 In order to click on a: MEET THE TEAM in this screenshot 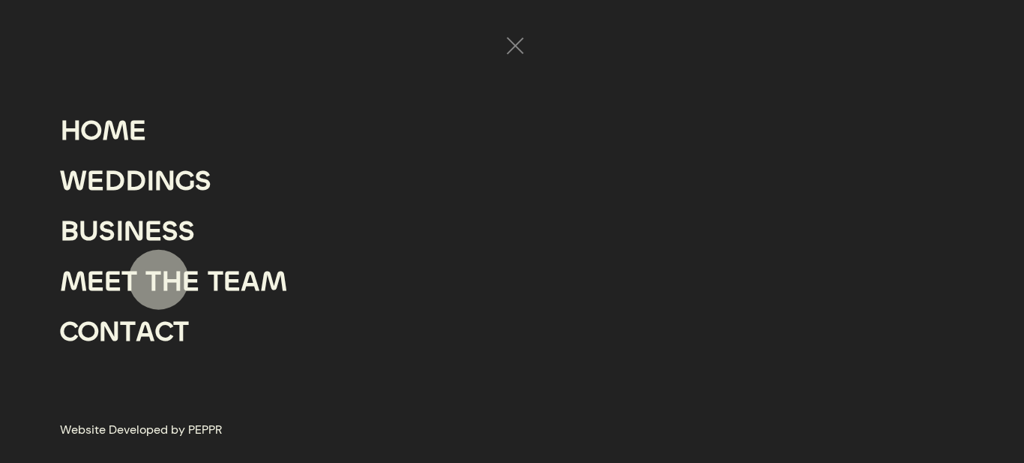, I will do `click(173, 281)`.